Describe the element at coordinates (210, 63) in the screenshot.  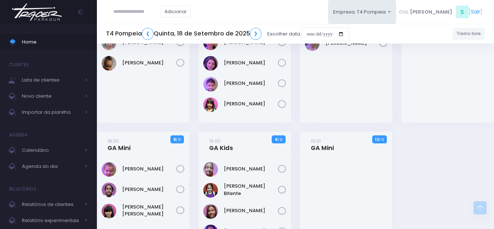
I see `img: Laura Novaes Abud` at that location.